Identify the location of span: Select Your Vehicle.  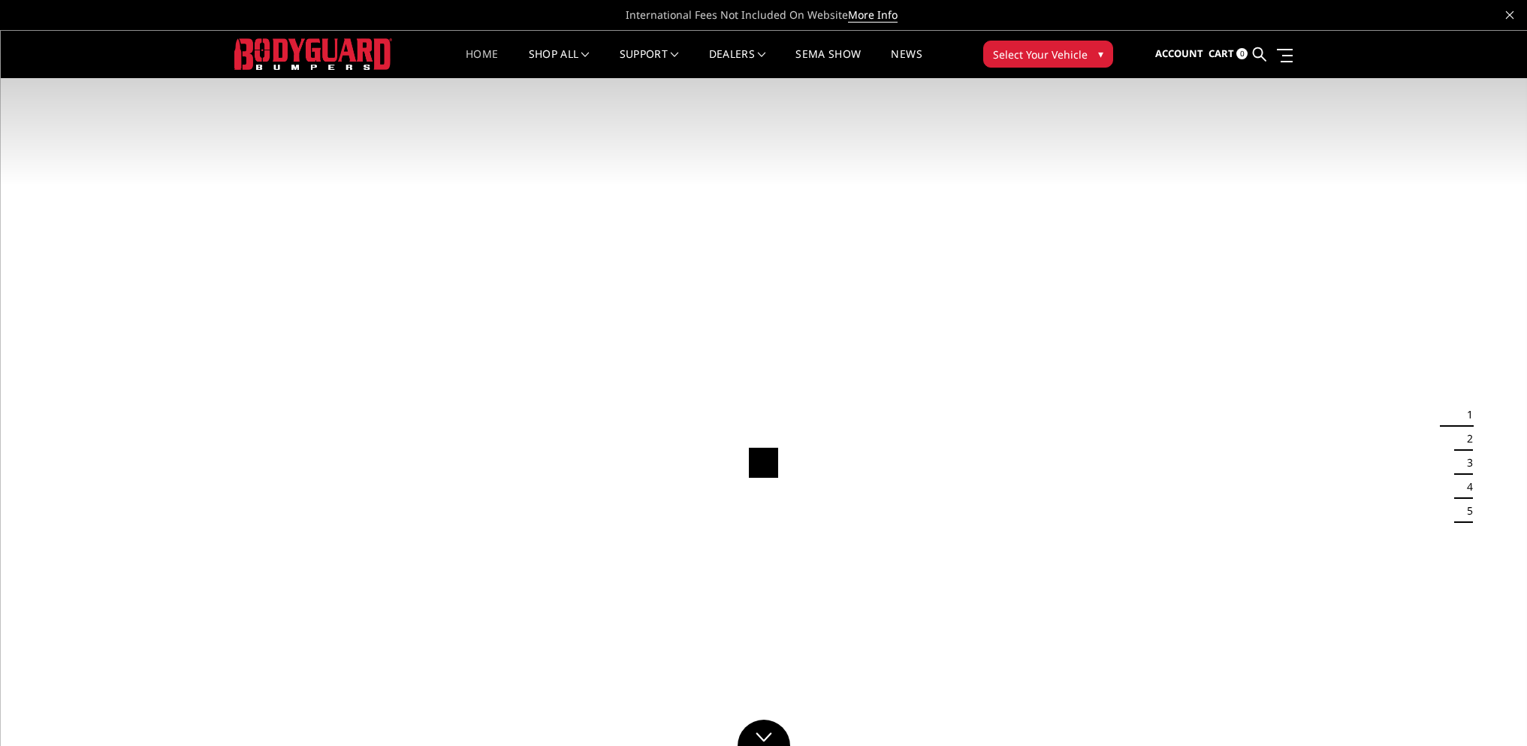
(1040, 54).